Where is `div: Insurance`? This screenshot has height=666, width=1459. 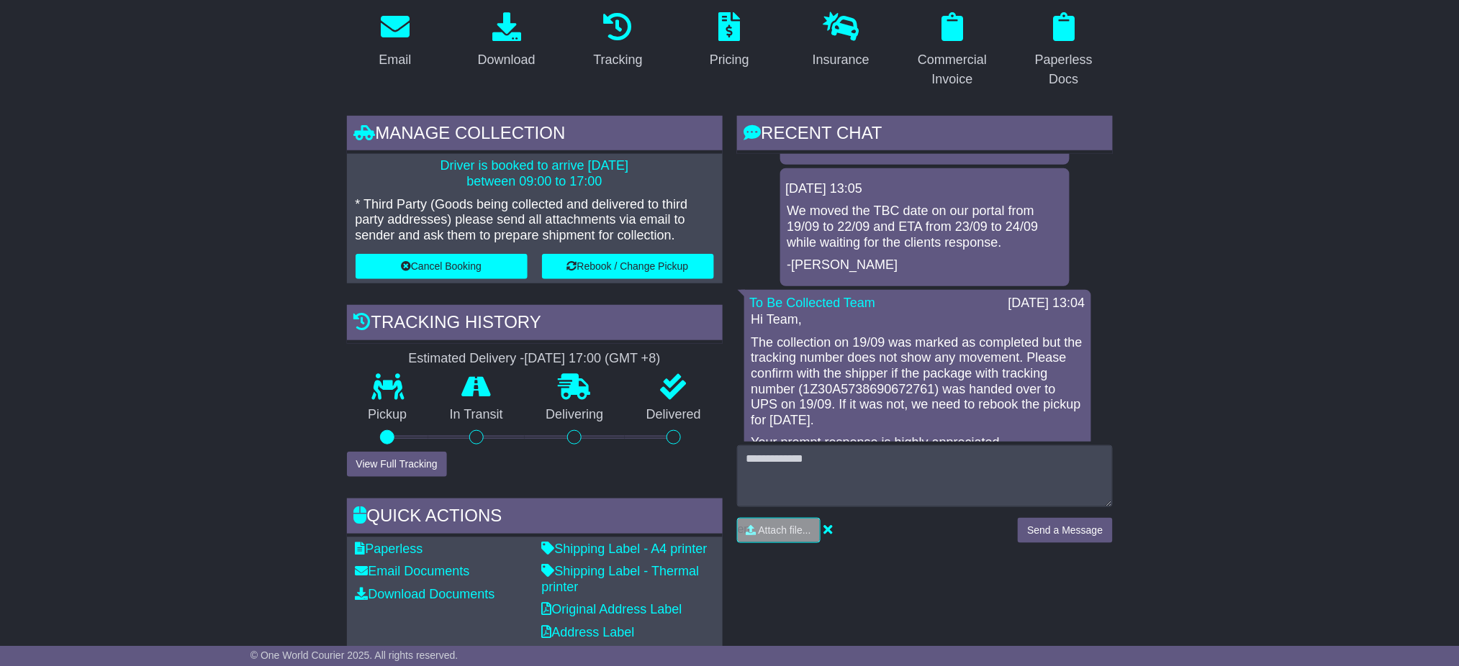 div: Insurance is located at coordinates (841, 60).